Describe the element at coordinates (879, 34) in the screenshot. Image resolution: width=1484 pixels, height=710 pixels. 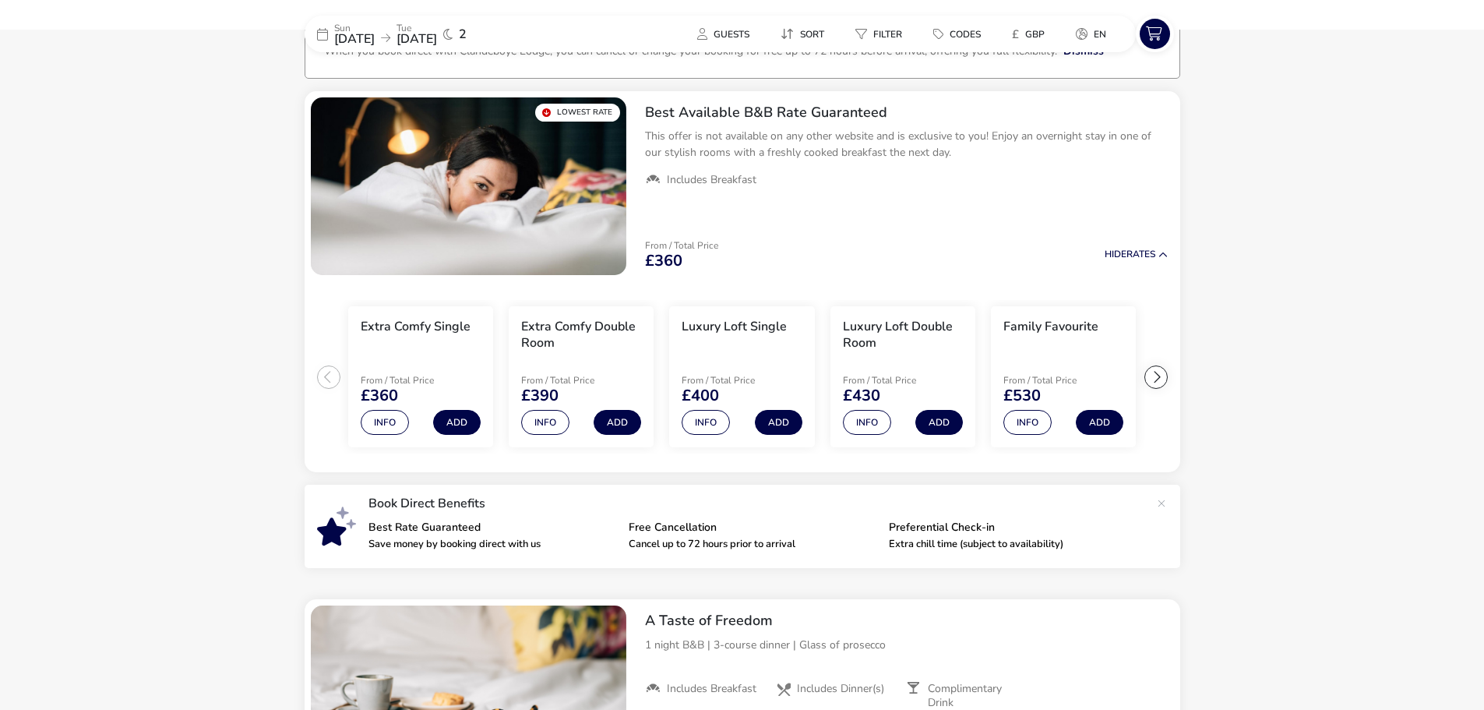
I see `button: Filter` at that location.